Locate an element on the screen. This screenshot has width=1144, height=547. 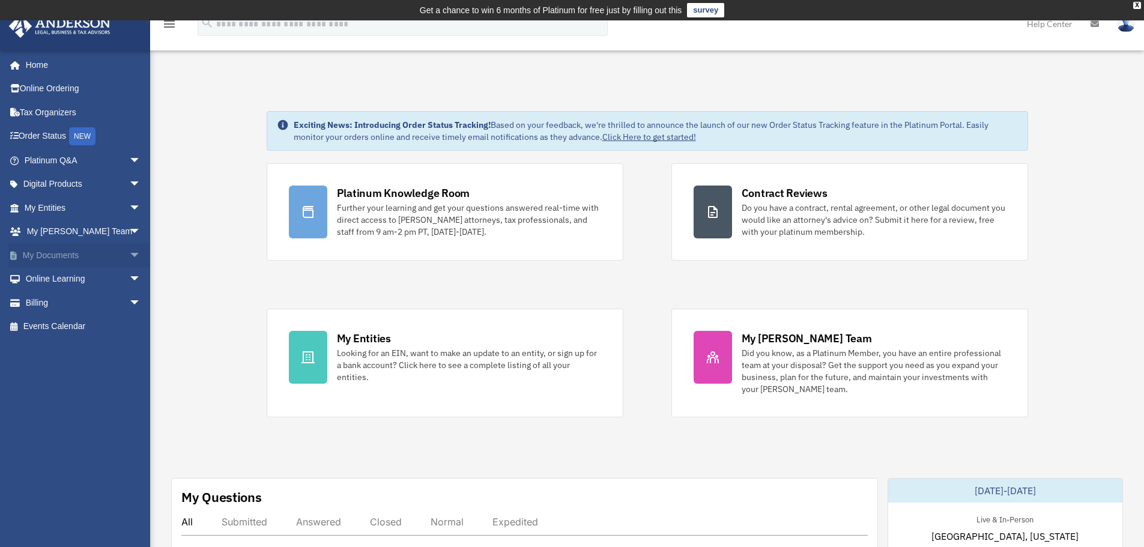
a: Order StatusNEW is located at coordinates (83, 136).